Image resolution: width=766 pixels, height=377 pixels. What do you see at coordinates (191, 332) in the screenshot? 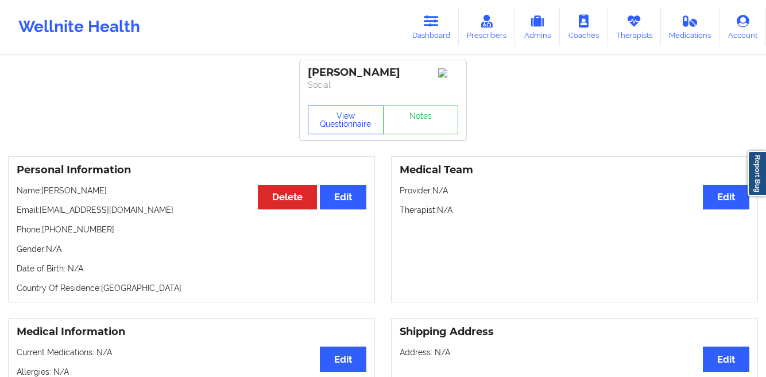
I see `h3: Medical Information` at bounding box center [191, 332].